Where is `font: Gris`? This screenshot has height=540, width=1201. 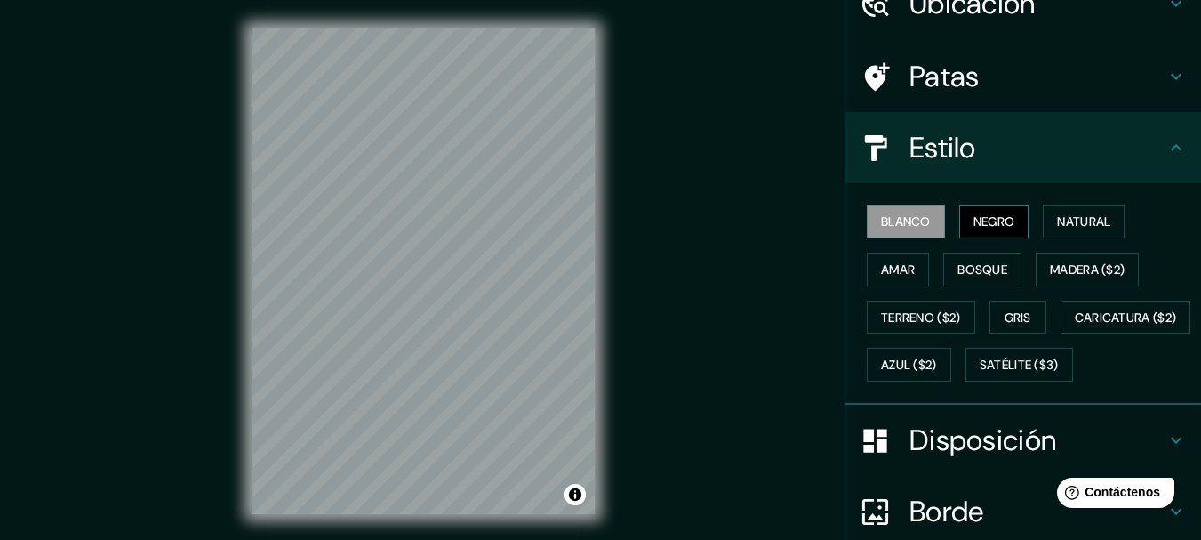
font: Gris is located at coordinates (1018, 317).